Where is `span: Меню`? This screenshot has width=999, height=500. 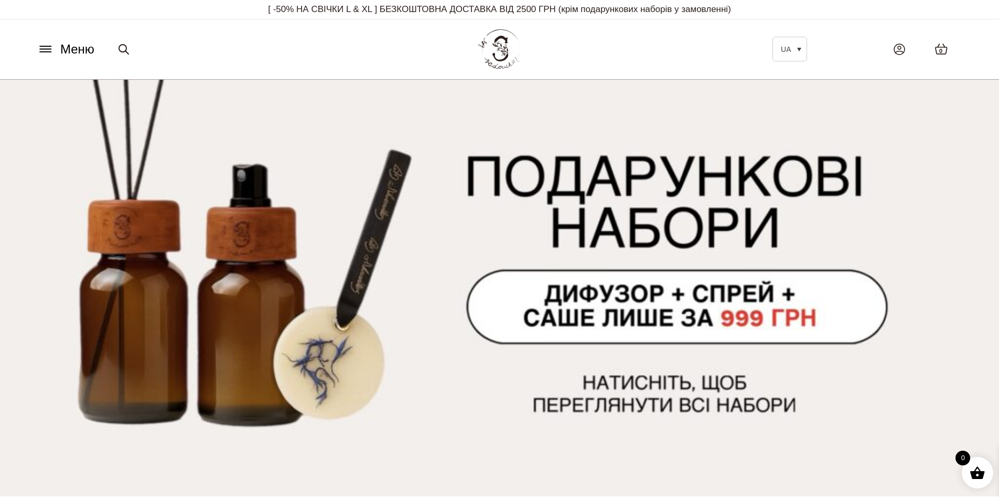
span: Меню is located at coordinates (77, 49).